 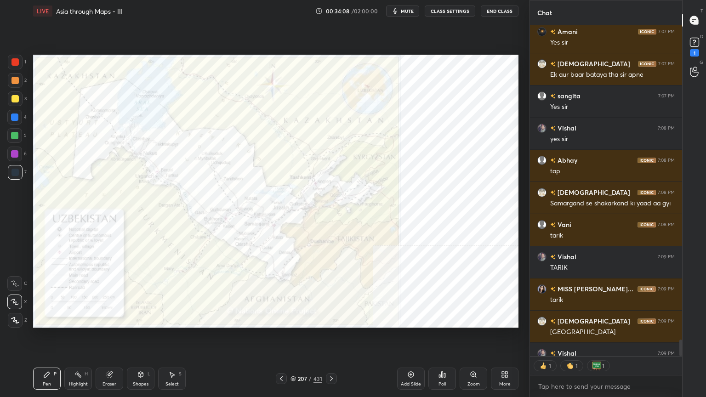 I want to click on div: Add Slide, so click(x=411, y=384).